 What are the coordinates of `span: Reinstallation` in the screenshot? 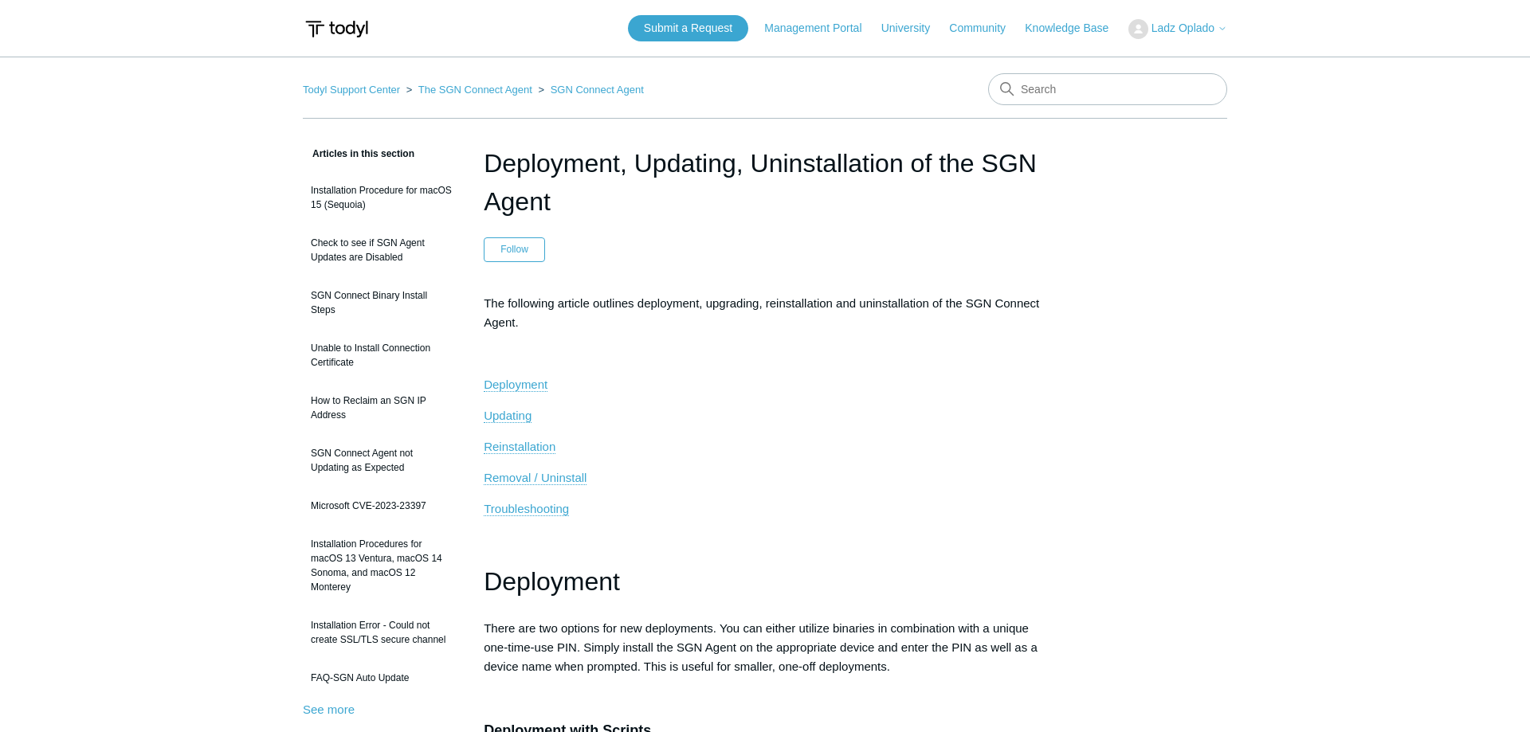 It's located at (519, 446).